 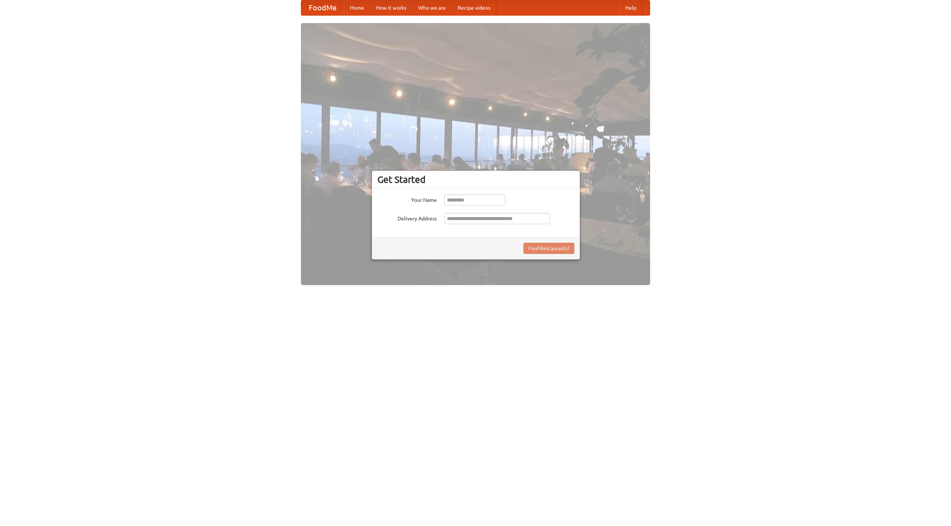 What do you see at coordinates (407, 217) in the screenshot?
I see `label: Delivery Address` at bounding box center [407, 217].